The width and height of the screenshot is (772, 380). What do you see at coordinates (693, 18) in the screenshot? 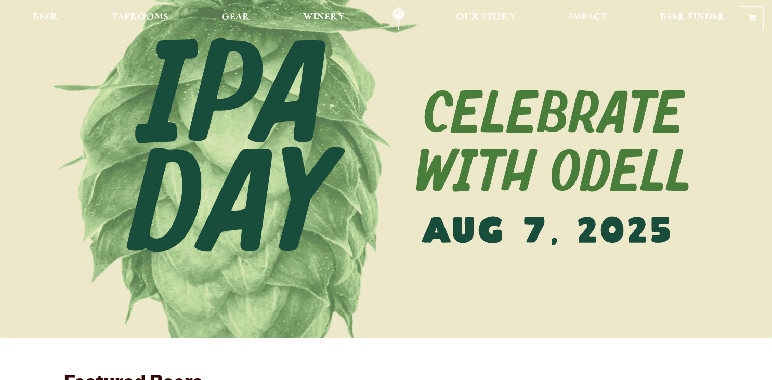
I see `a: Beer Finder` at bounding box center [693, 18].